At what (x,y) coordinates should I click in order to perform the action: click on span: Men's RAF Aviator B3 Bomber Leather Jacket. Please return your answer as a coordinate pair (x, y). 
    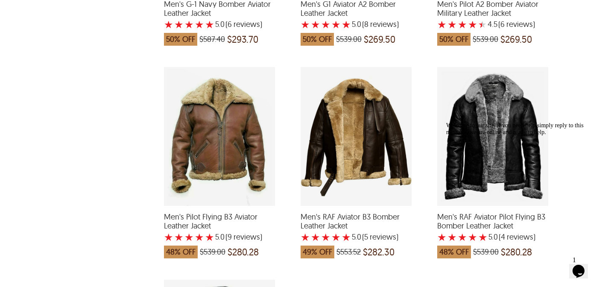
    Looking at the image, I should click on (356, 221).